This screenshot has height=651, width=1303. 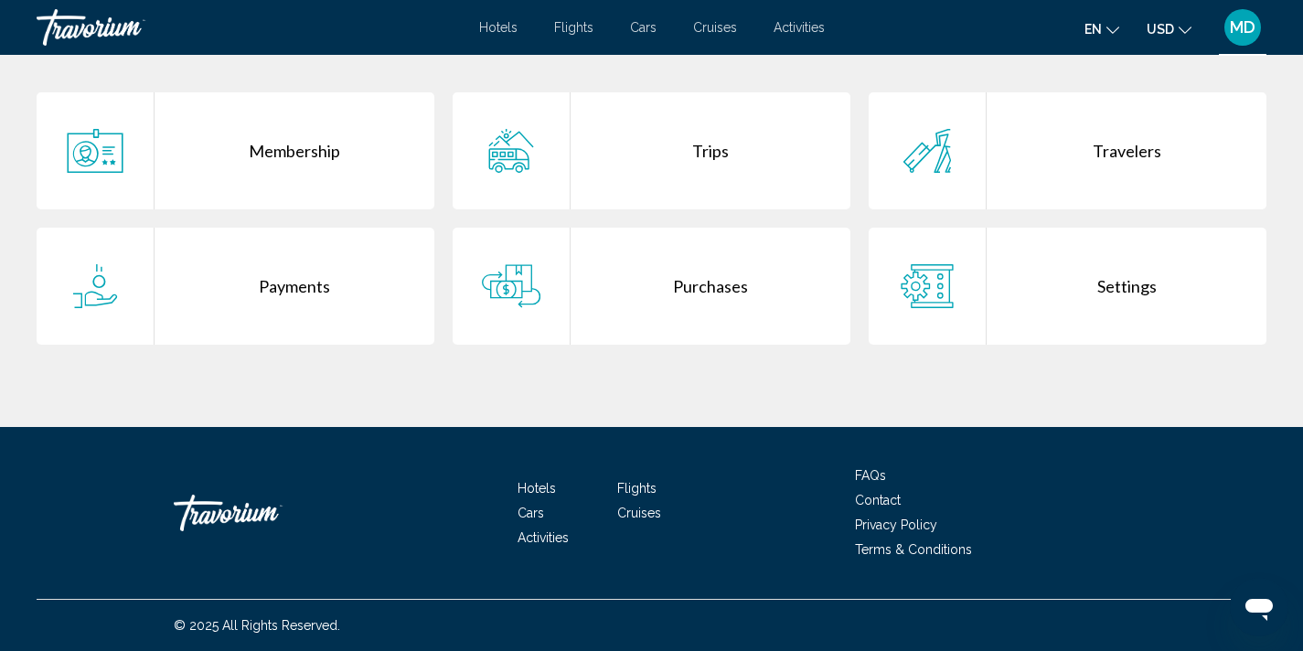 What do you see at coordinates (294, 286) in the screenshot?
I see `div: Payments` at bounding box center [294, 286].